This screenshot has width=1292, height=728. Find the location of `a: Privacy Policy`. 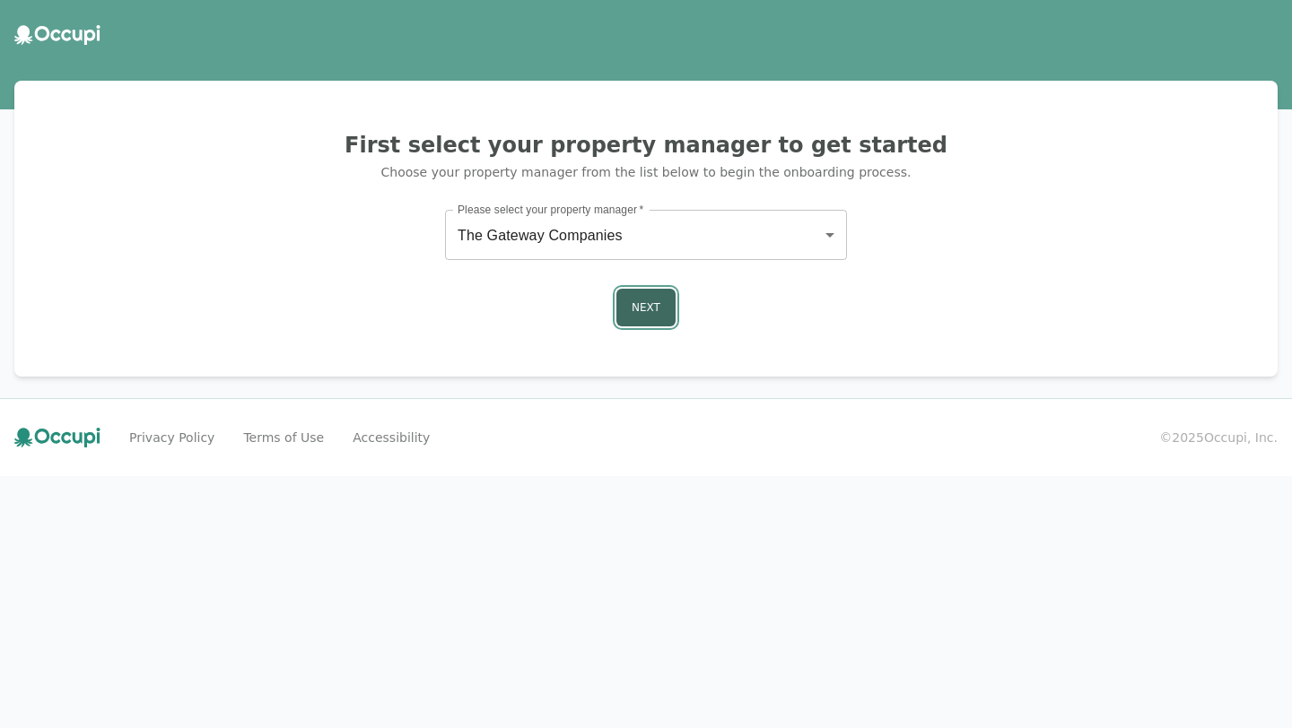

a: Privacy Policy is located at coordinates (171, 438).